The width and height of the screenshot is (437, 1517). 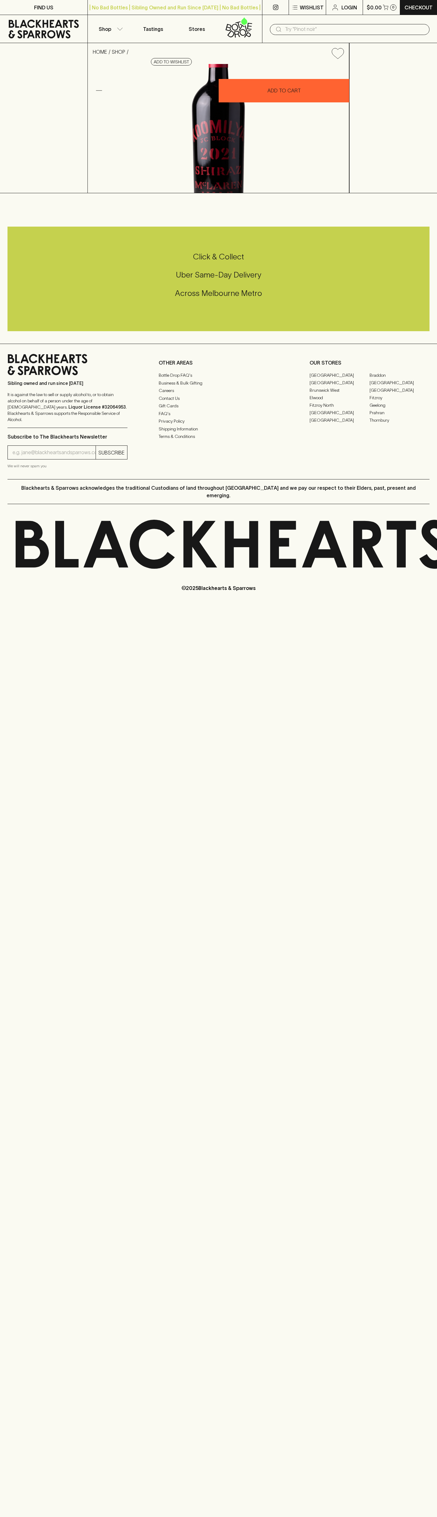 I want to click on a: HOME, so click(x=100, y=52).